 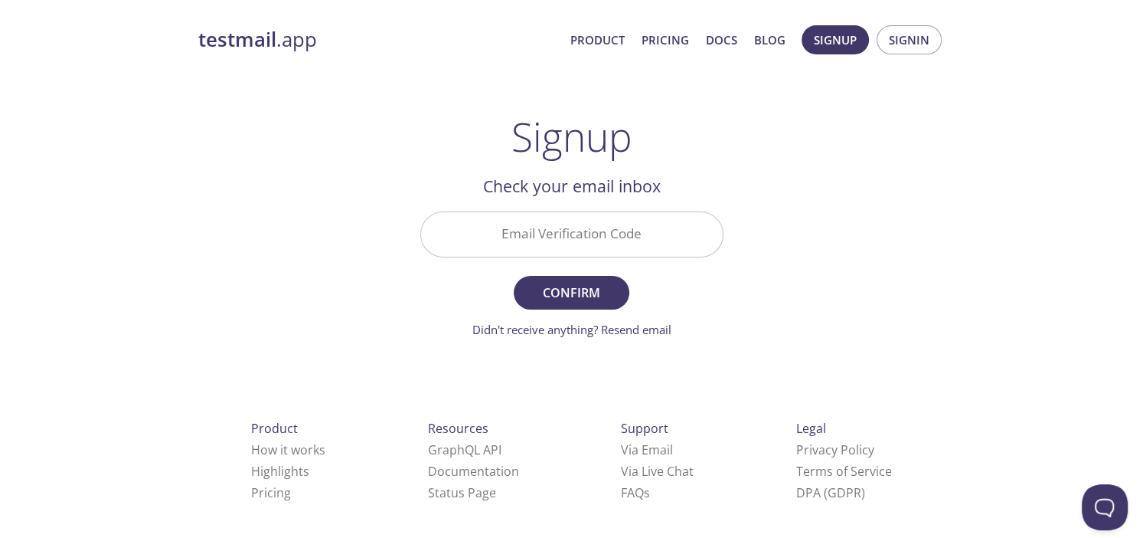 What do you see at coordinates (835, 449) in the screenshot?
I see `a: Privacy Policy` at bounding box center [835, 449].